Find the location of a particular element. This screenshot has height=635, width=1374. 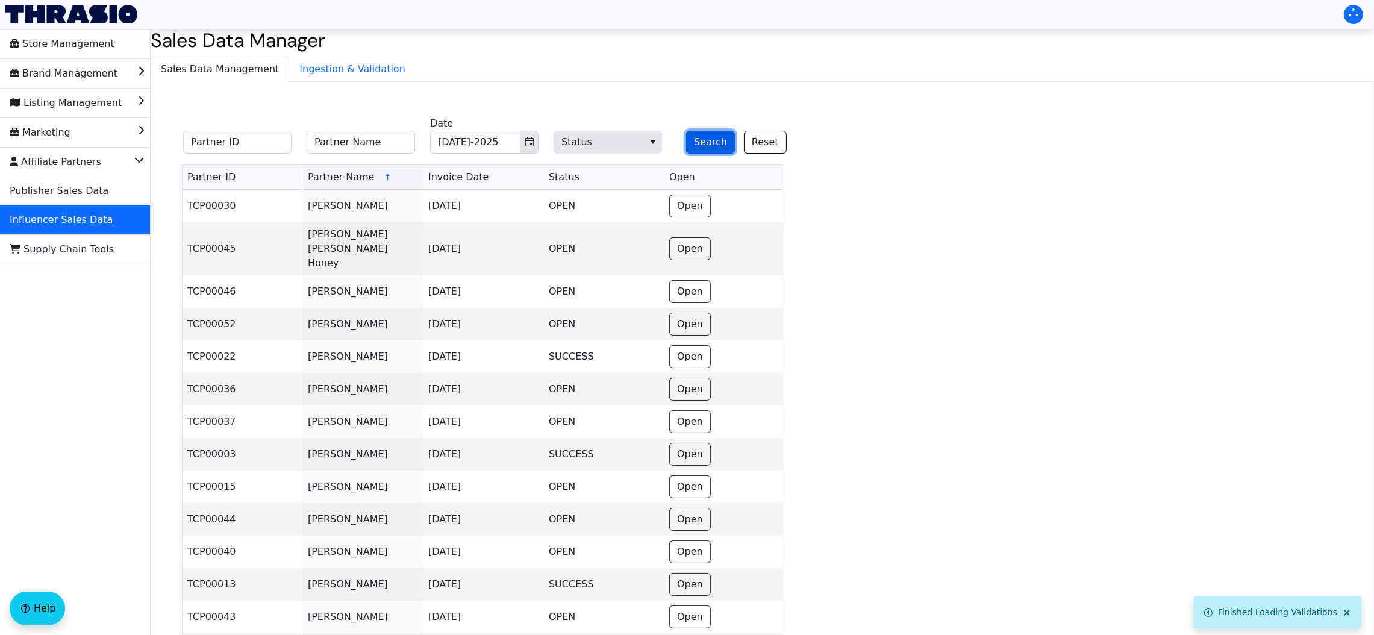

img: Thrasio Logo is located at coordinates (71, 14).